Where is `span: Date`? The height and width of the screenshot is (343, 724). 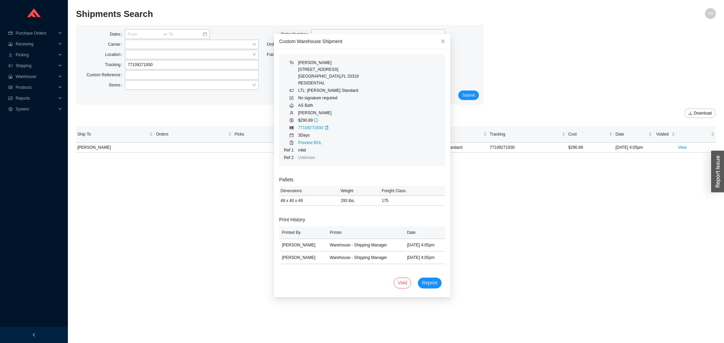 span: Date is located at coordinates (631, 134).